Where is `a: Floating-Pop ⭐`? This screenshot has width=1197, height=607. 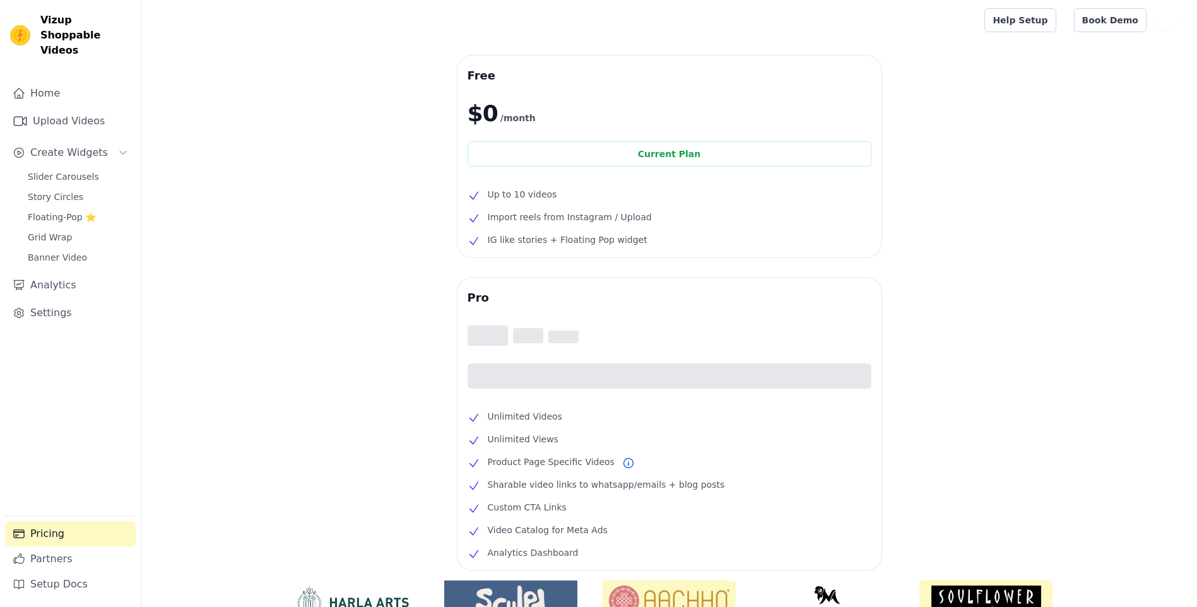 a: Floating-Pop ⭐ is located at coordinates (78, 217).